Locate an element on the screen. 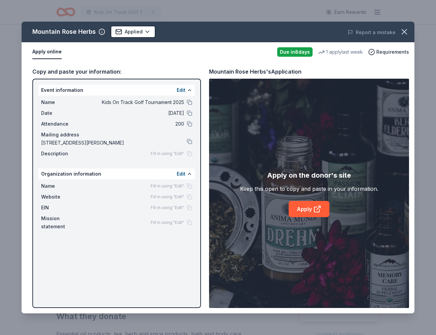 Image resolution: width=436 pixels, height=335 pixels. span: EIN is located at coordinates (64, 207).